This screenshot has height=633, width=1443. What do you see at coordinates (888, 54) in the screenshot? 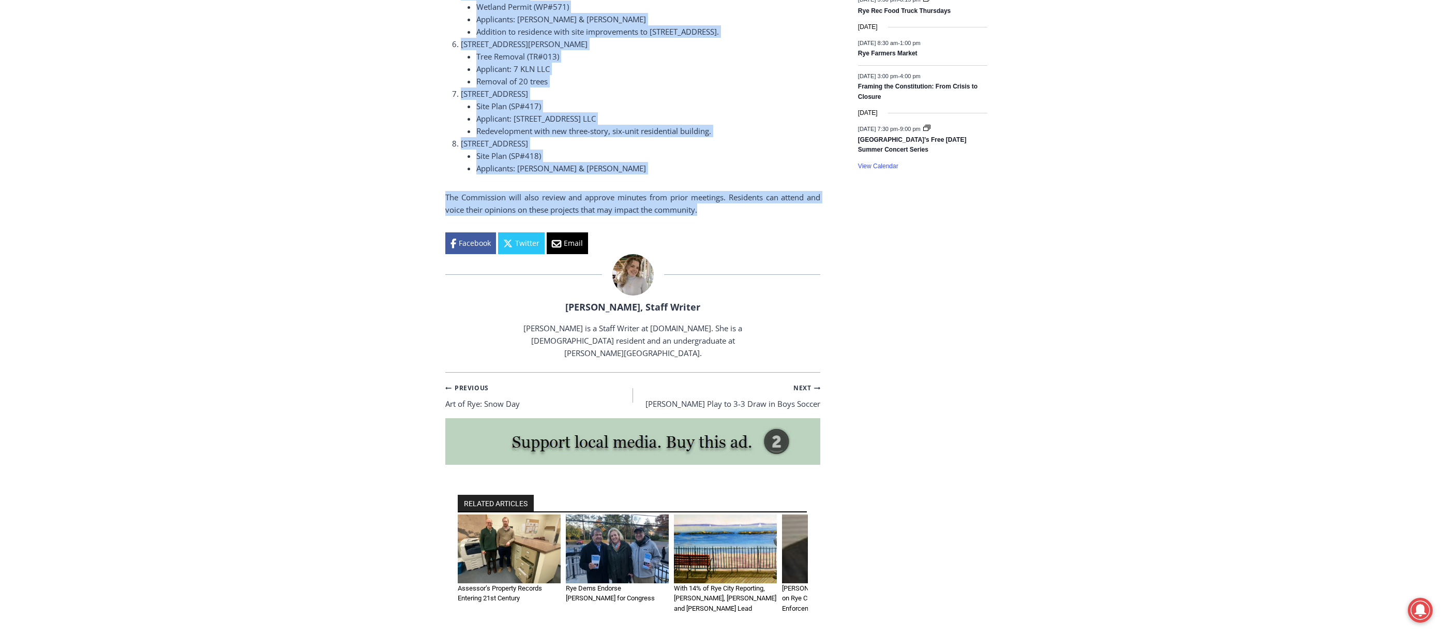
I see `a: Rye Farmers Market` at bounding box center [888, 54].